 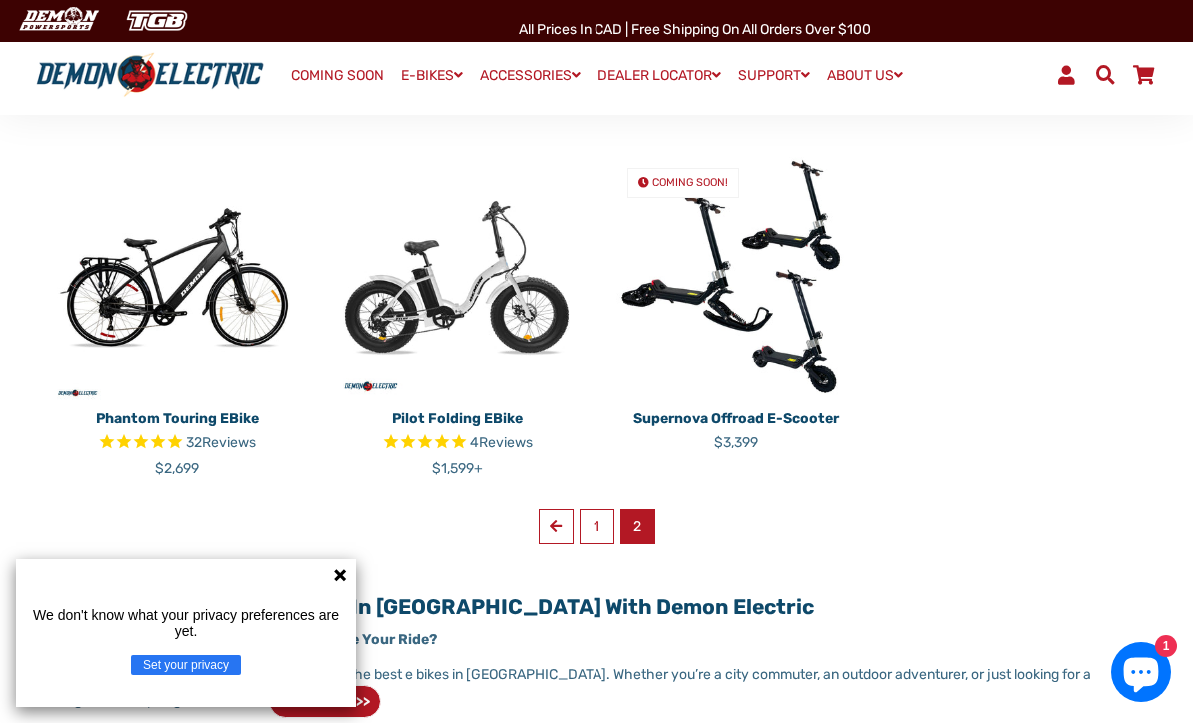 What do you see at coordinates (150, 75) in the screenshot?
I see `img: Demon Electric logo` at bounding box center [150, 75].